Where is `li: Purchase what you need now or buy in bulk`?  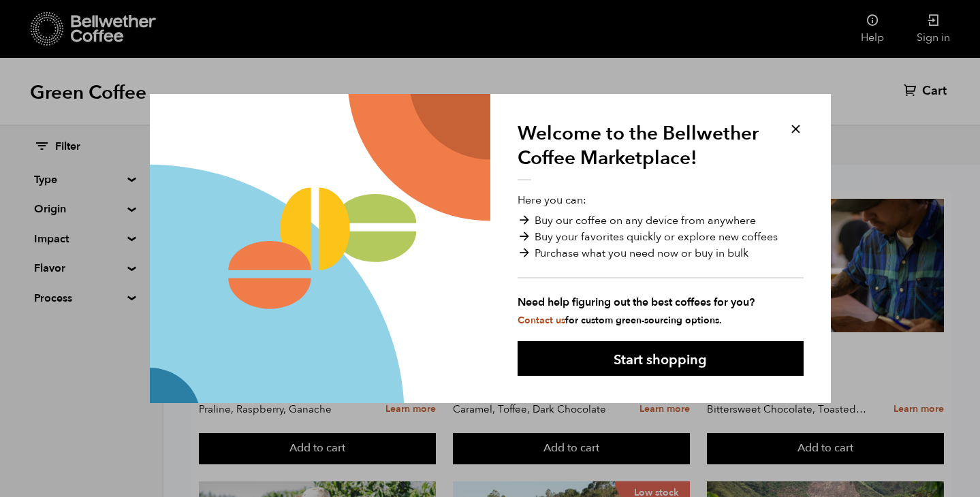
li: Purchase what you need now or buy in bulk is located at coordinates (661, 253).